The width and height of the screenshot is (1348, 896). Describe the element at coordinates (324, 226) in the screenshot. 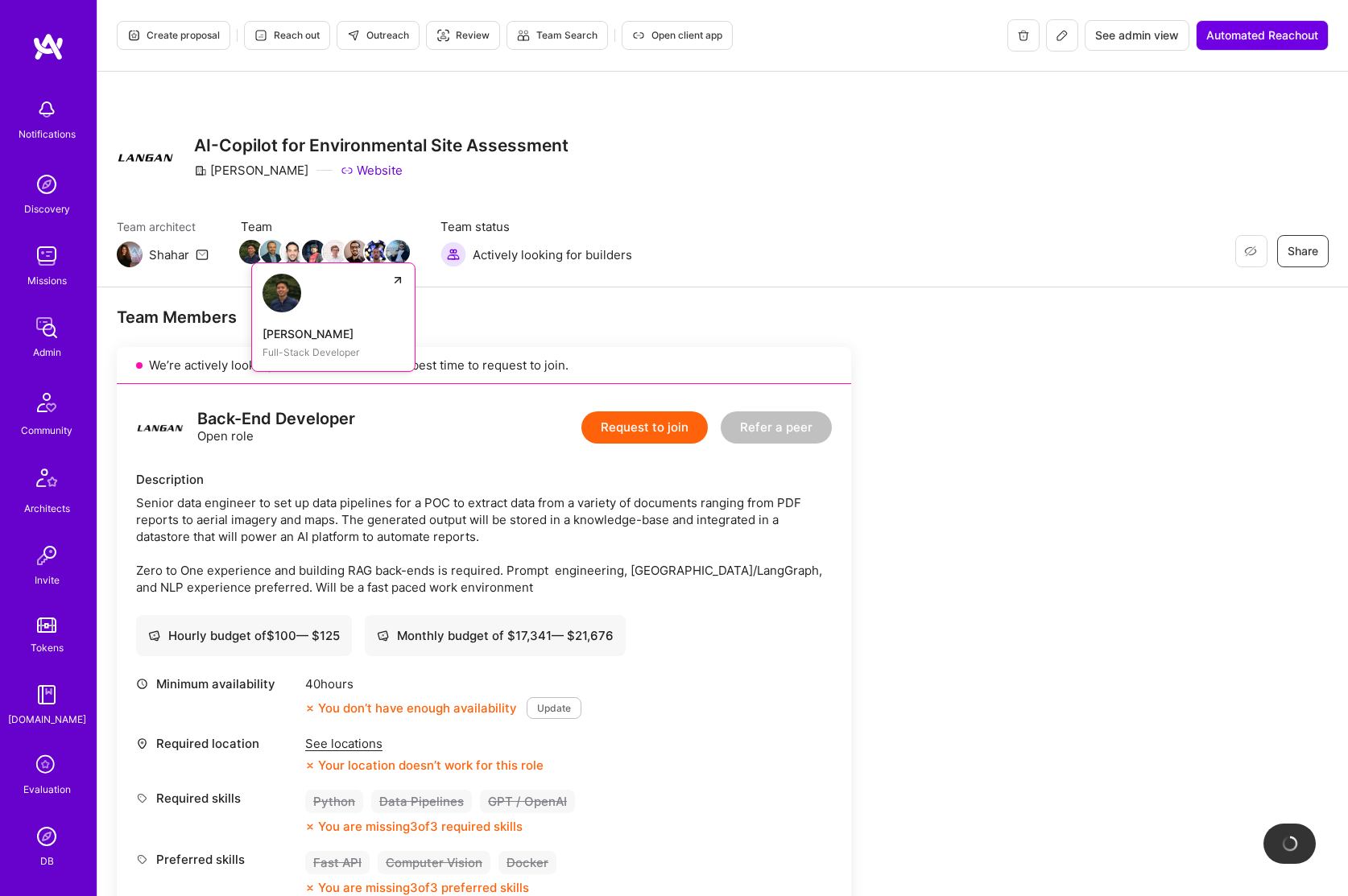

I see `span: Team` at that location.